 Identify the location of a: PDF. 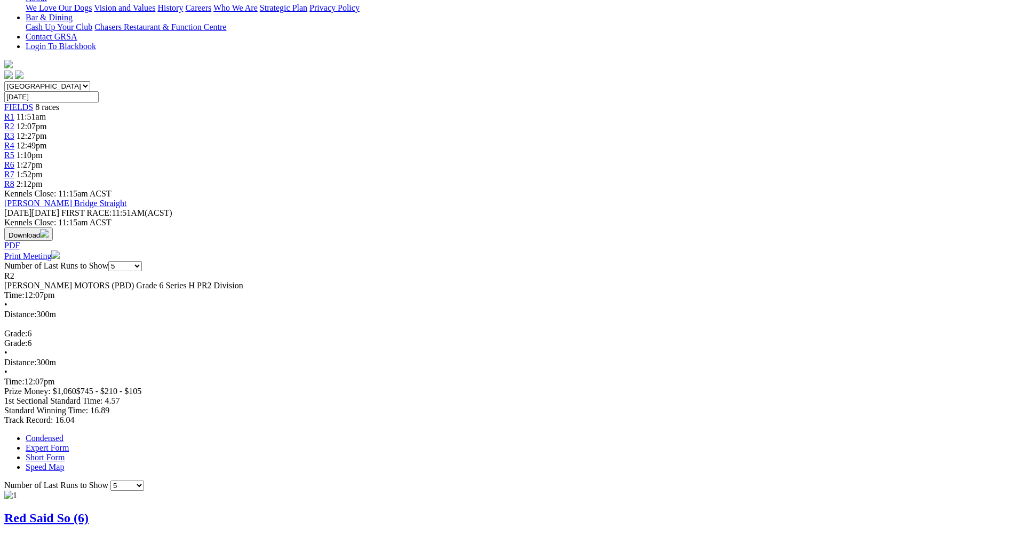
(12, 245).